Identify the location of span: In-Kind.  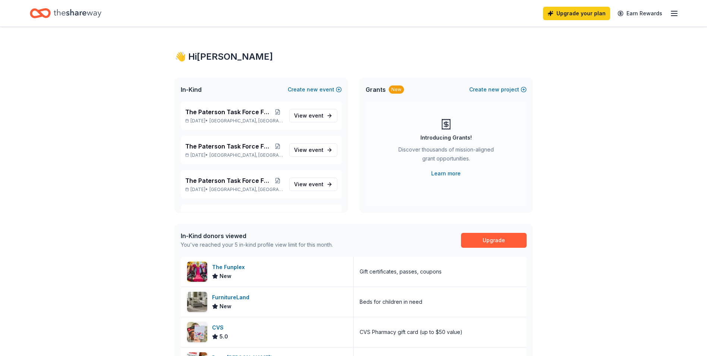
(191, 89).